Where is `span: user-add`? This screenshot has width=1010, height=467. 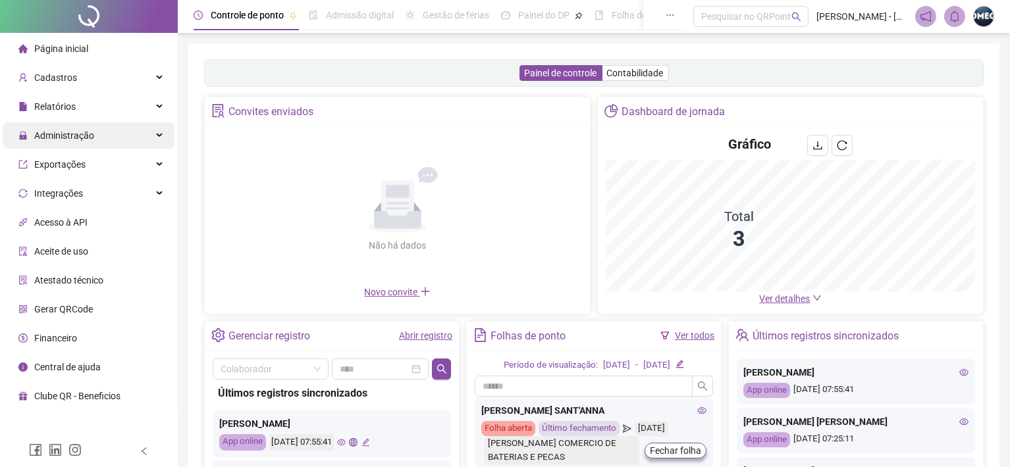 span: user-add is located at coordinates (23, 78).